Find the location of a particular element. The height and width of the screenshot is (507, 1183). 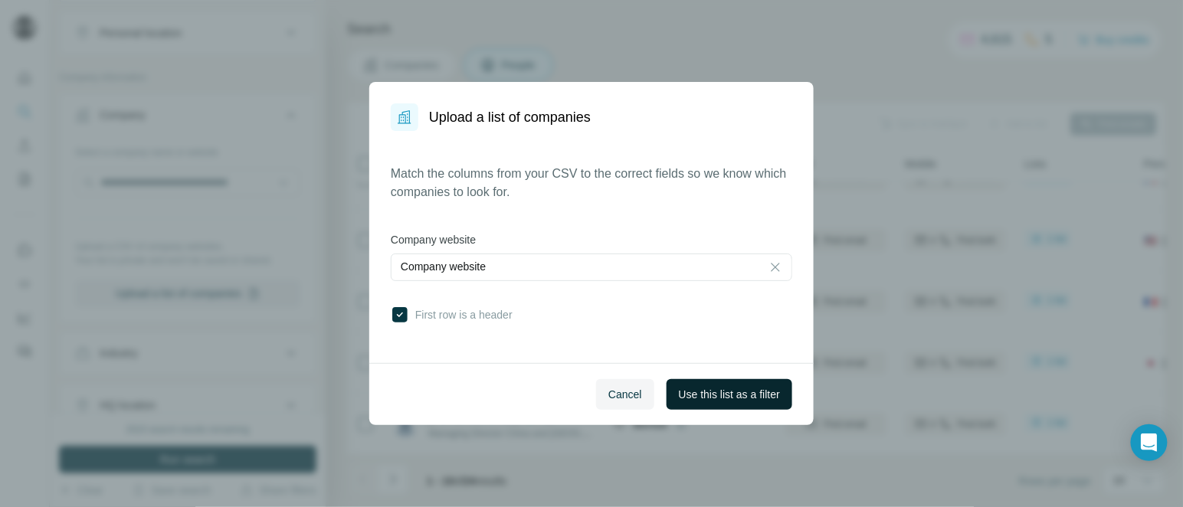

span: Cancel is located at coordinates (625, 395).